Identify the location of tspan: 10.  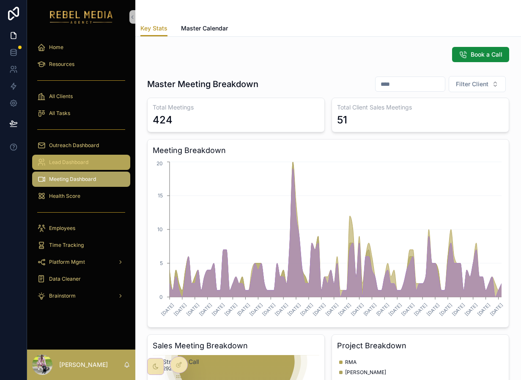
(160, 229).